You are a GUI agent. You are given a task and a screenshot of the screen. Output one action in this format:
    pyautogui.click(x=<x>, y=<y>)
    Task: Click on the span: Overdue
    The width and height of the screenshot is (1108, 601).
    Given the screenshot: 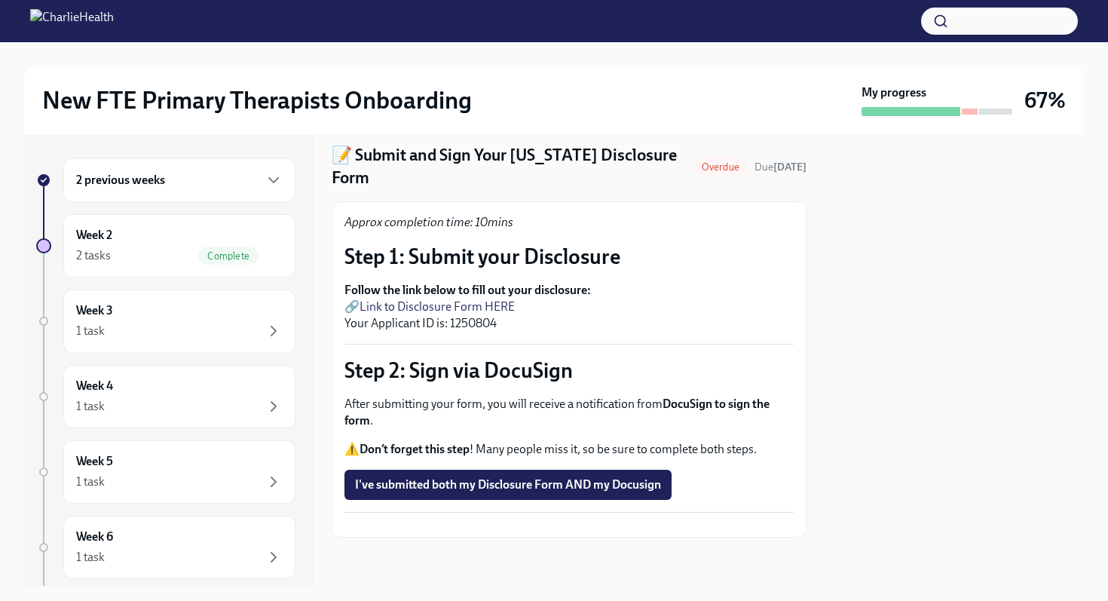 What is the action you would take?
    pyautogui.click(x=721, y=167)
    